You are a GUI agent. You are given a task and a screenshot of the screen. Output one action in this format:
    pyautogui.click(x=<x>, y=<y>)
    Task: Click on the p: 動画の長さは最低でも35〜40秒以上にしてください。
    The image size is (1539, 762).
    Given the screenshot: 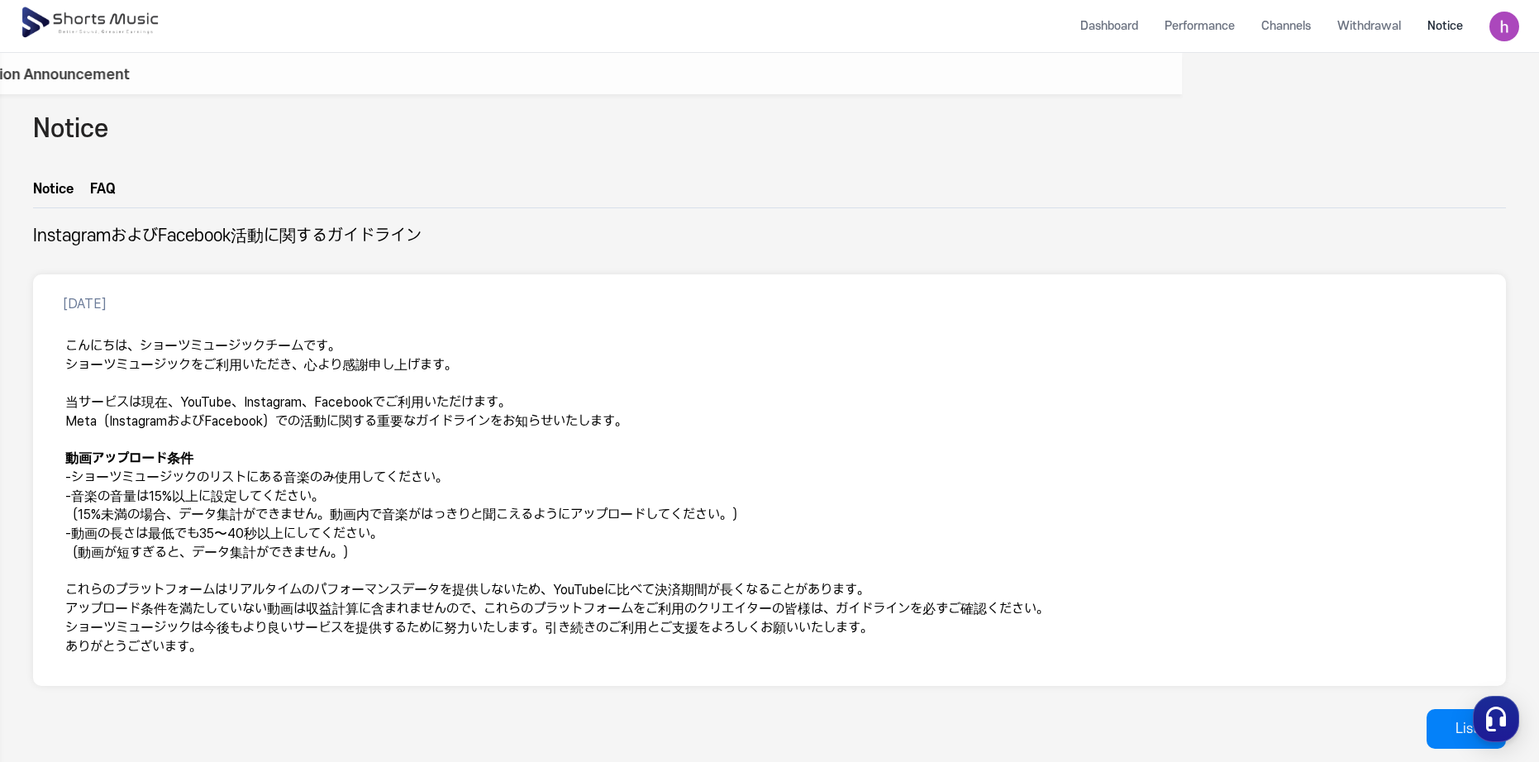 What is the action you would take?
    pyautogui.click(x=769, y=534)
    